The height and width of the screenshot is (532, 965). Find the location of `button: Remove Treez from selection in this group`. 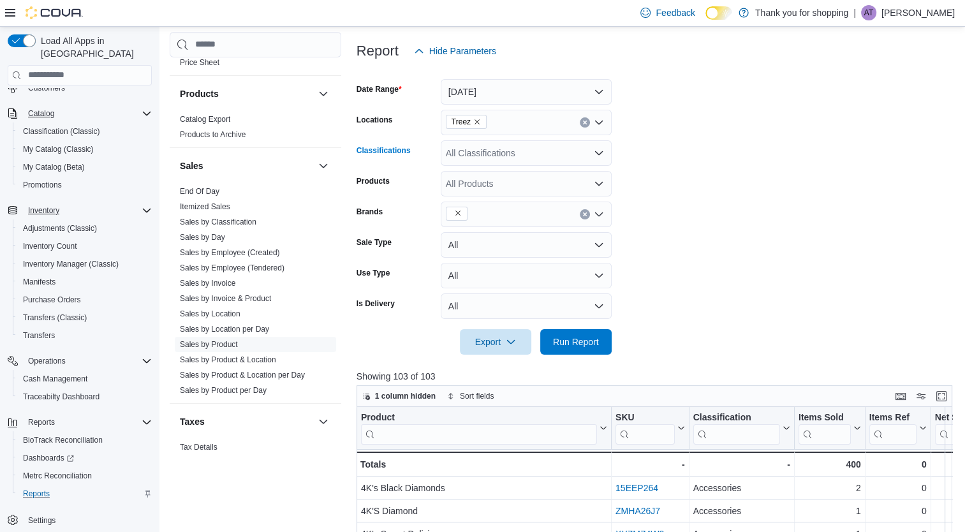

button: Remove Treez from selection in this group is located at coordinates (477, 122).